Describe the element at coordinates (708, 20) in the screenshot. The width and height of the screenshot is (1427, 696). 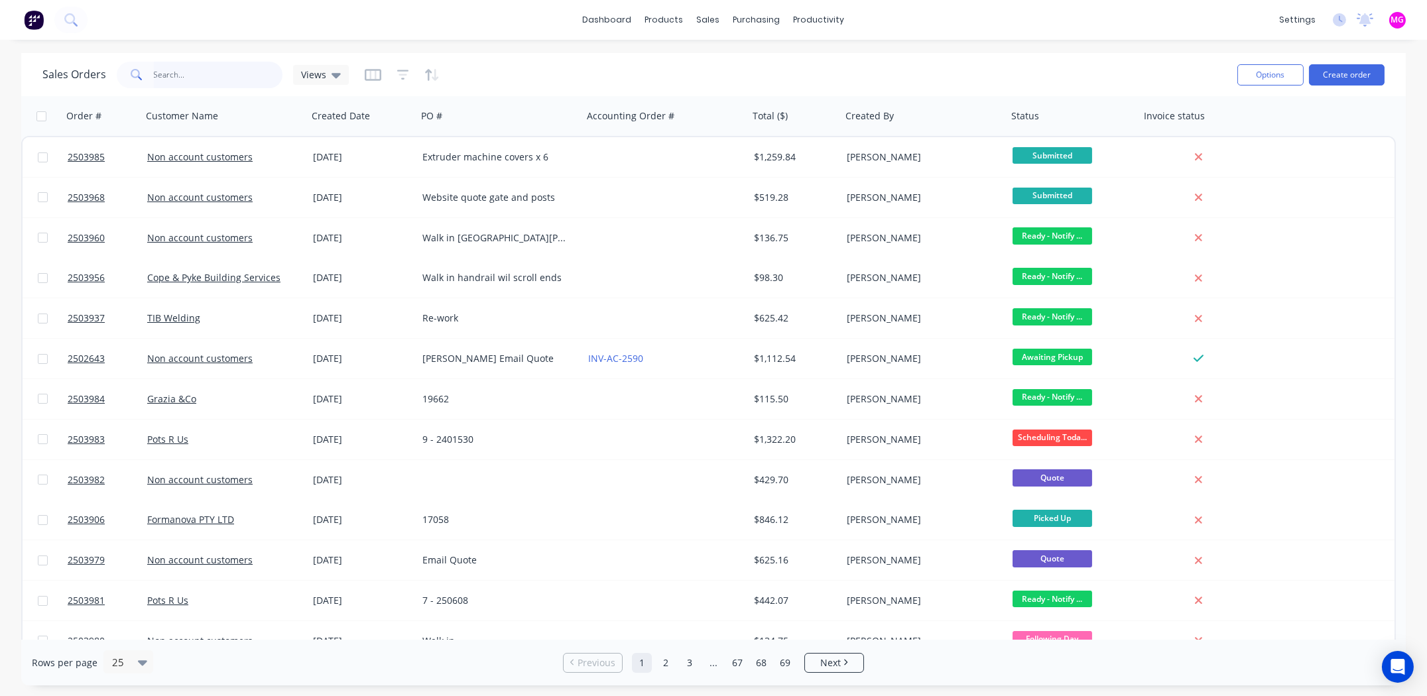
I see `div: sales` at that location.